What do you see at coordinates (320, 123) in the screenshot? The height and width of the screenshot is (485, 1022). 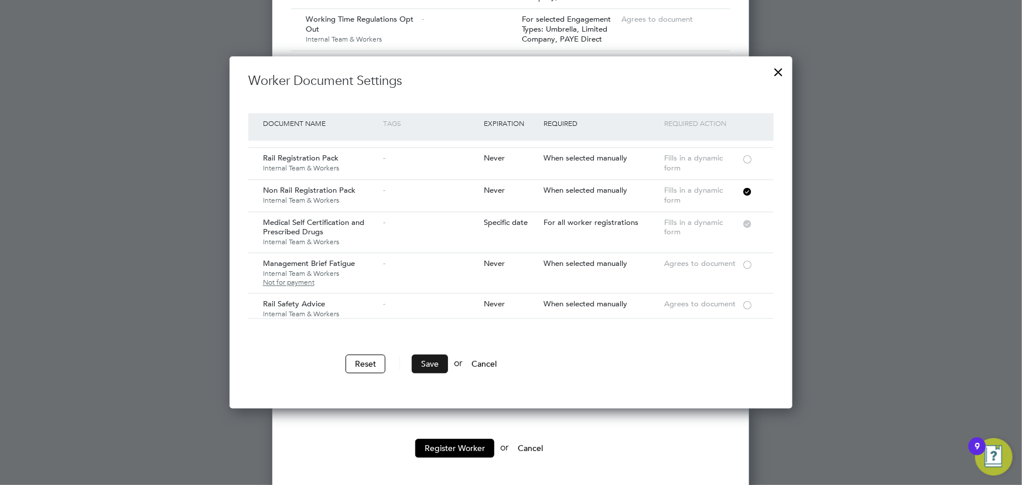 I see `div: Document Name` at bounding box center [320, 123].